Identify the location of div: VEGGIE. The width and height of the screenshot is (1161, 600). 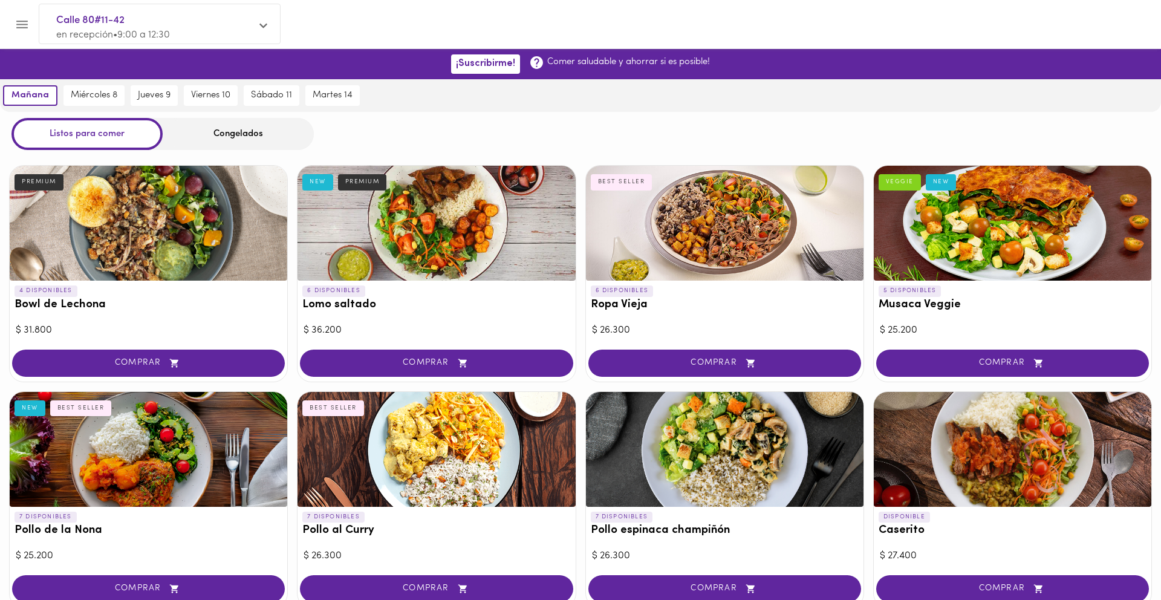
(900, 182).